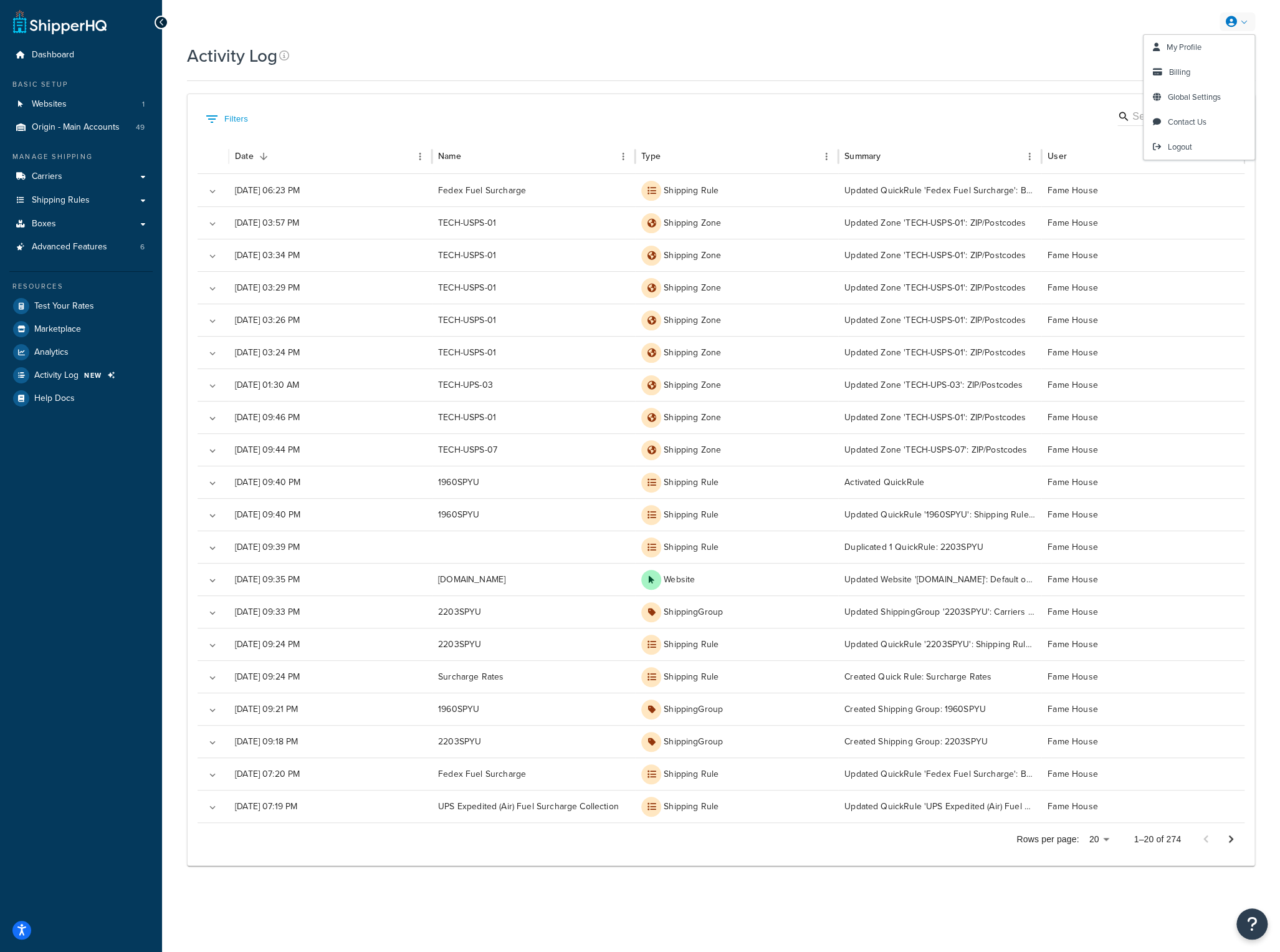  I want to click on span: Billing, so click(1180, 72).